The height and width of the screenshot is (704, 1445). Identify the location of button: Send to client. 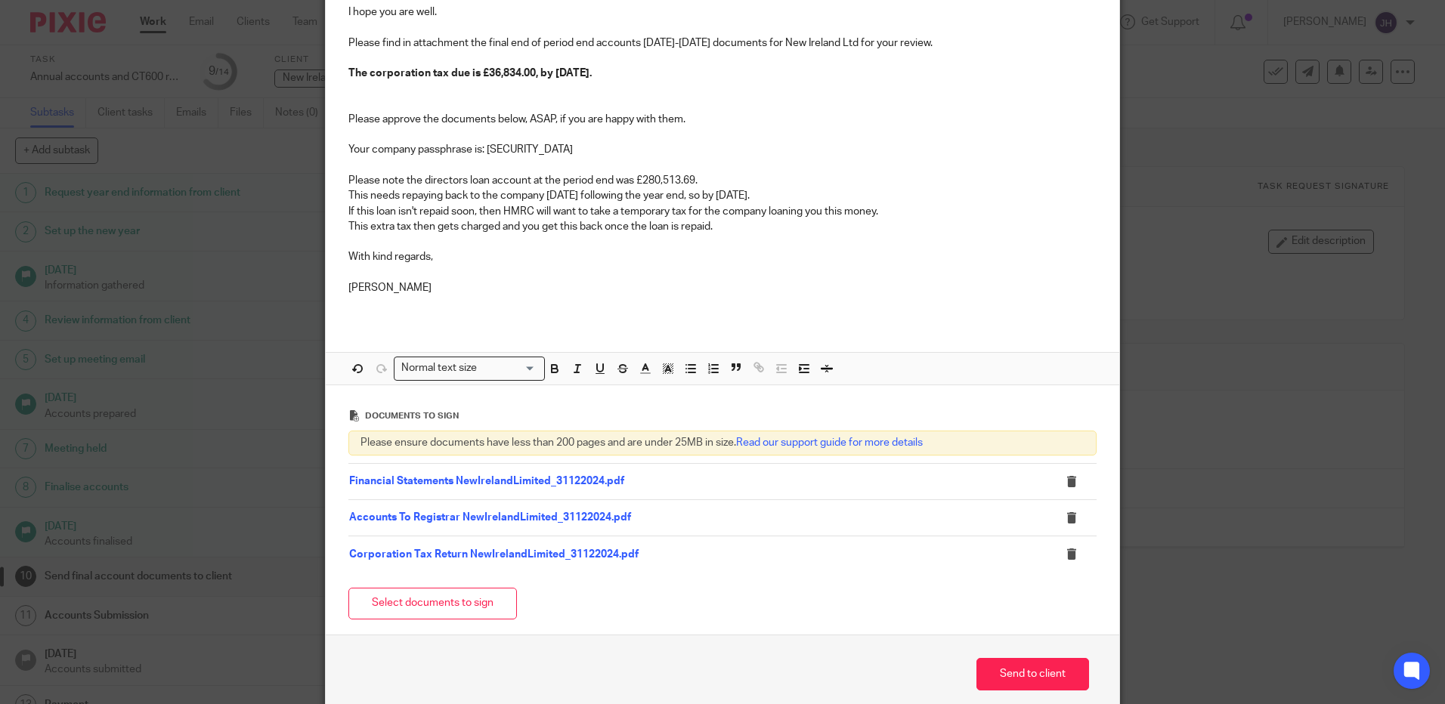
(1033, 674).